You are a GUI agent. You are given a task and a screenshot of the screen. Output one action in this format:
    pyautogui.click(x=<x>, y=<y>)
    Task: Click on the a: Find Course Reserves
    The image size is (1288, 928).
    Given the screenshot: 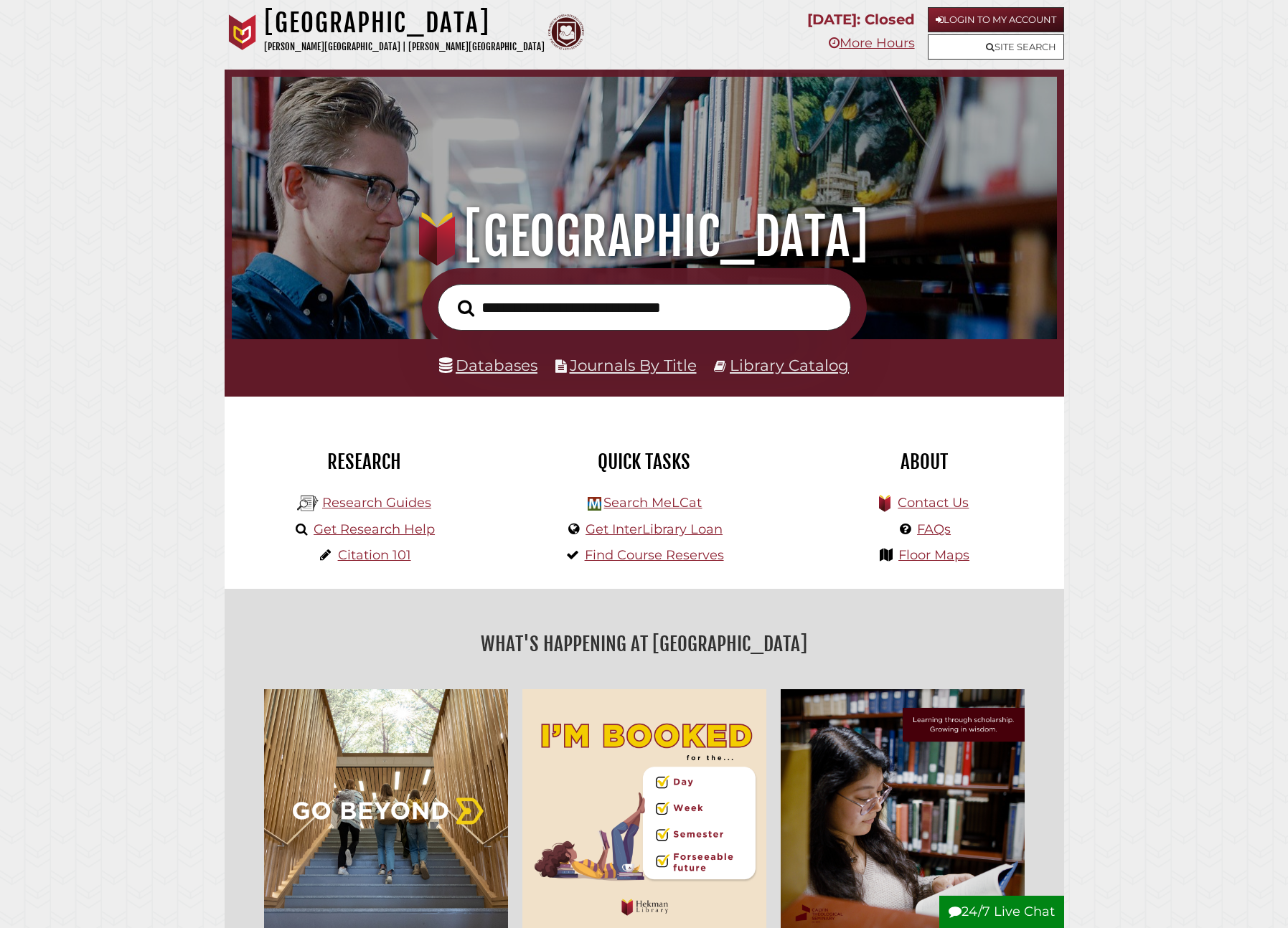 What is the action you would take?
    pyautogui.click(x=654, y=555)
    